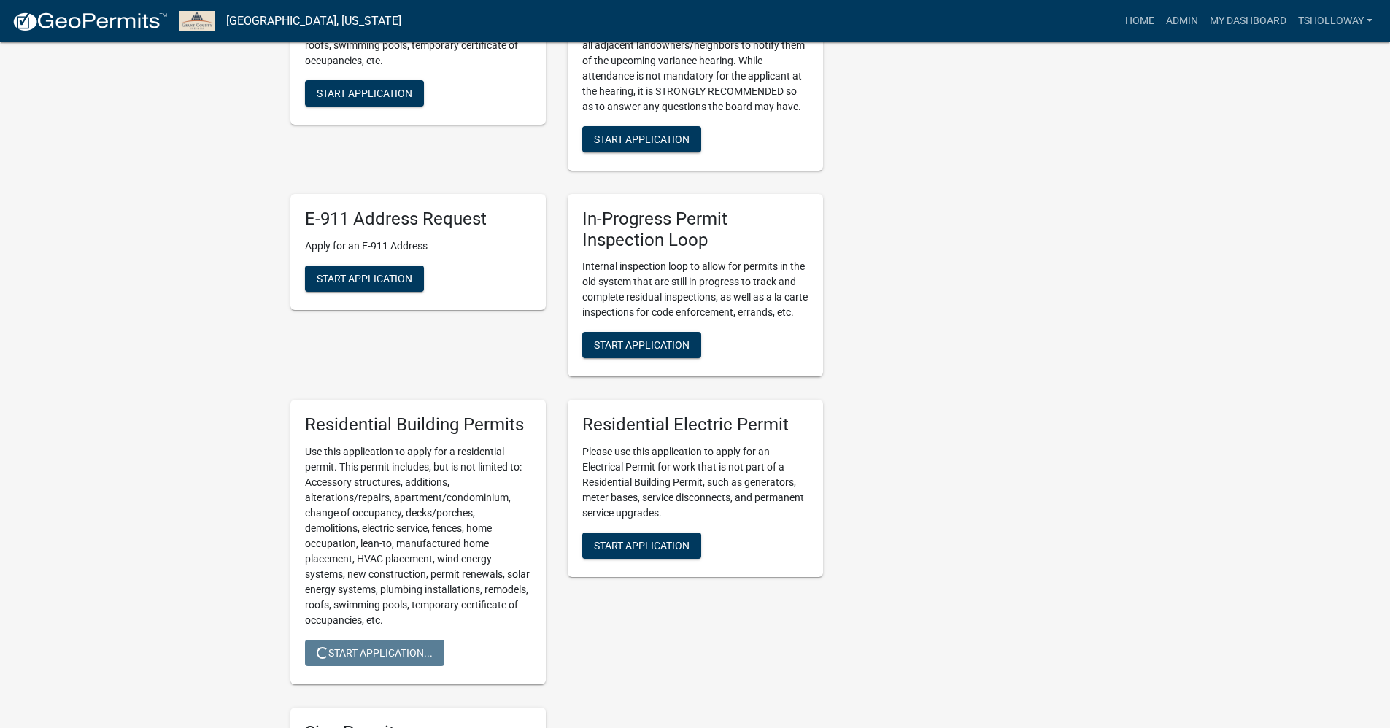 The height and width of the screenshot is (728, 1390). What do you see at coordinates (1139, 21) in the screenshot?
I see `a: Home` at bounding box center [1139, 21].